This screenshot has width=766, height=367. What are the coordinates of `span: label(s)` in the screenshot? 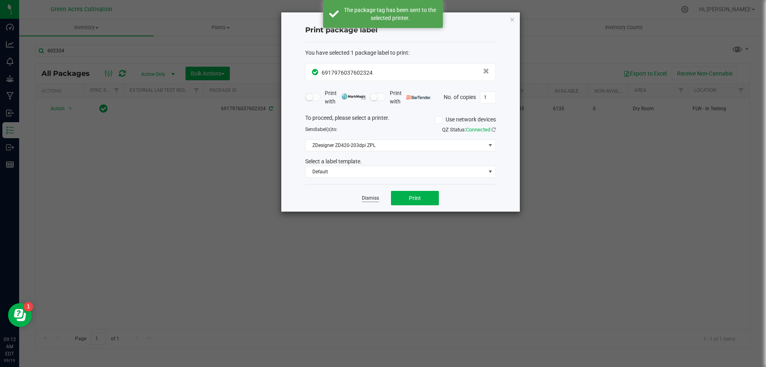 It's located at (324, 129).